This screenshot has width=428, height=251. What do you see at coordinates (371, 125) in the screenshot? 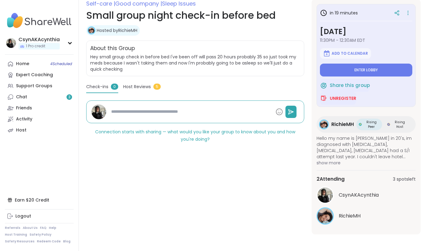
I see `span: Rising Peer` at bounding box center [371, 125].